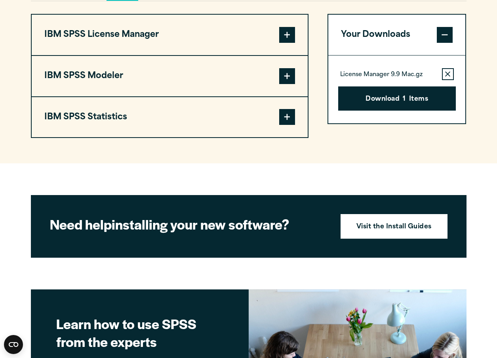  I want to click on button: Download1Items, so click(397, 99).